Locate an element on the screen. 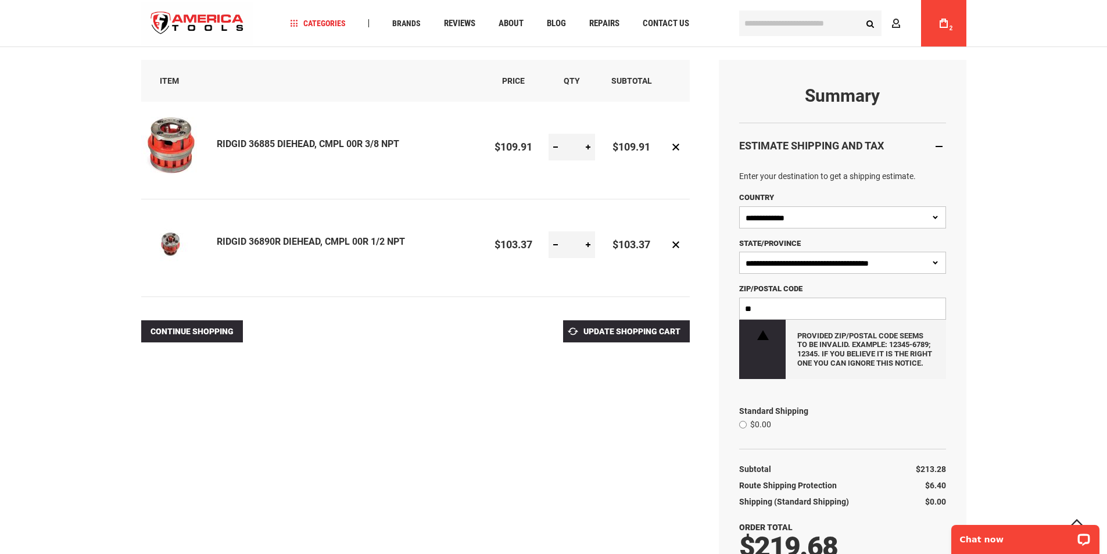 This screenshot has width=1107, height=554. strong: Summary is located at coordinates (842, 95).